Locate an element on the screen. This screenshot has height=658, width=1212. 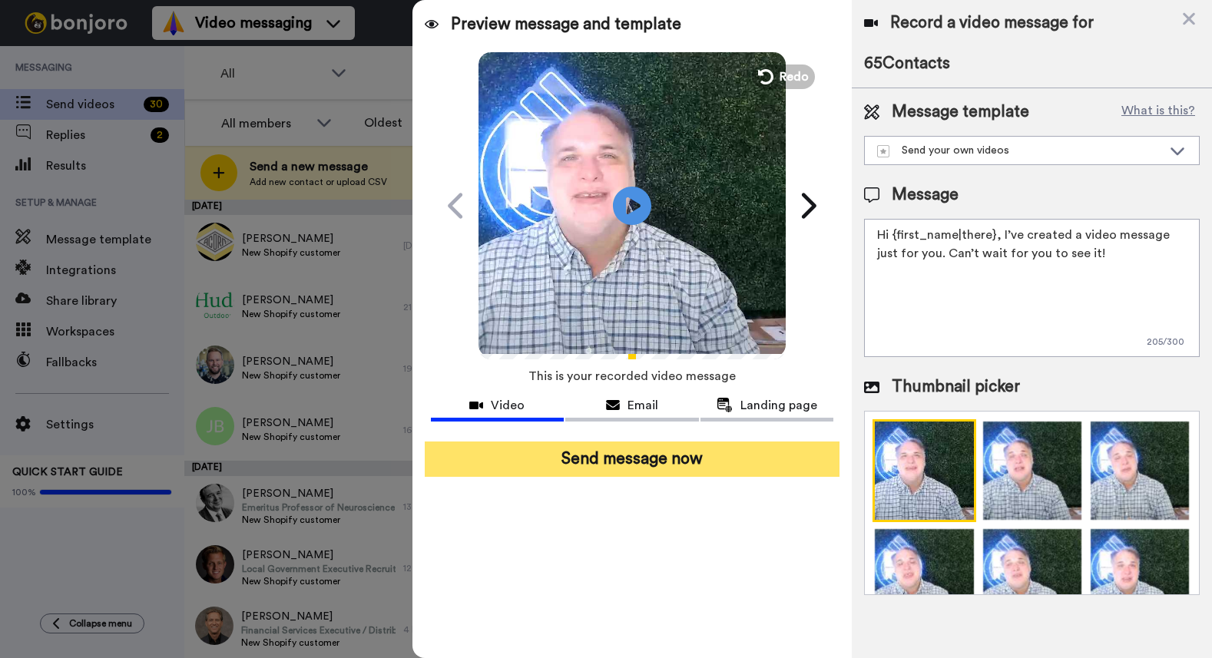
span: This is your recorded video message is located at coordinates (632, 376).